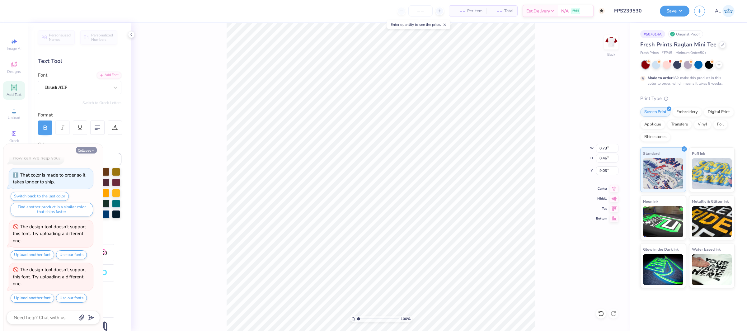 Image resolution: width=747 pixels, height=331 pixels. I want to click on img: Angela Legaspi, so click(728, 11).